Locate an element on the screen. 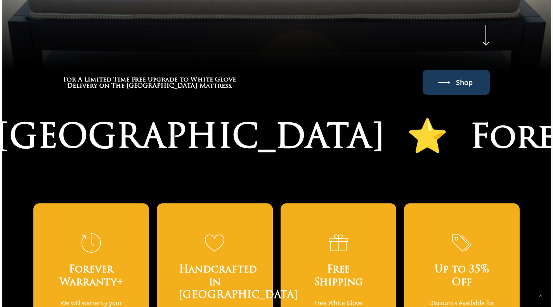 Image resolution: width=553 pixels, height=307 pixels. span: Glove is located at coordinates (226, 80).